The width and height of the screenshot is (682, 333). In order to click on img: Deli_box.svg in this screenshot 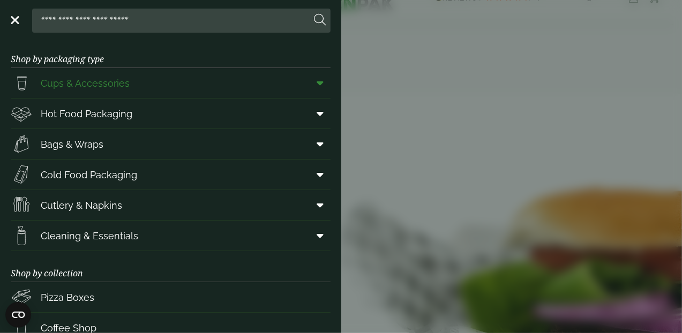, I will do `click(21, 114)`.